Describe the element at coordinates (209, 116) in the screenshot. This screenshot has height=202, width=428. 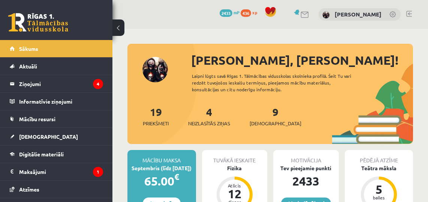
I see `a: 4Neizlasītās ziņas` at that location.